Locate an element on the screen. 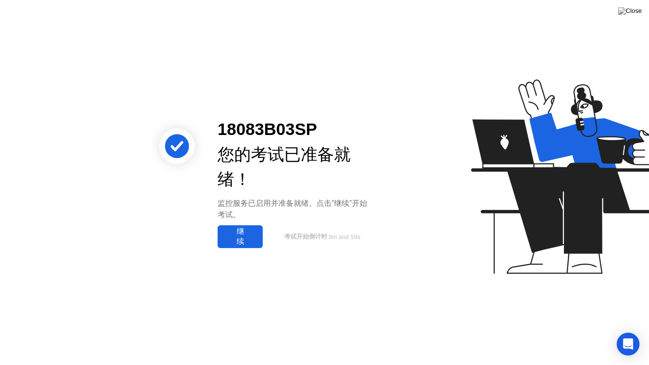 This screenshot has width=649, height=365. div: 18083B03SP is located at coordinates (295, 129).